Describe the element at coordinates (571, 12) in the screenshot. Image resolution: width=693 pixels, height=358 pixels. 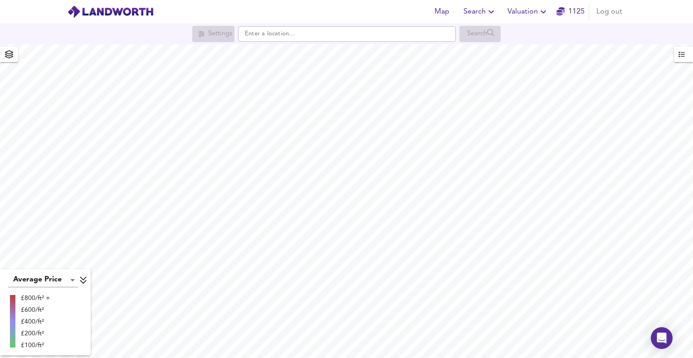
I see `a: 1125` at that location.